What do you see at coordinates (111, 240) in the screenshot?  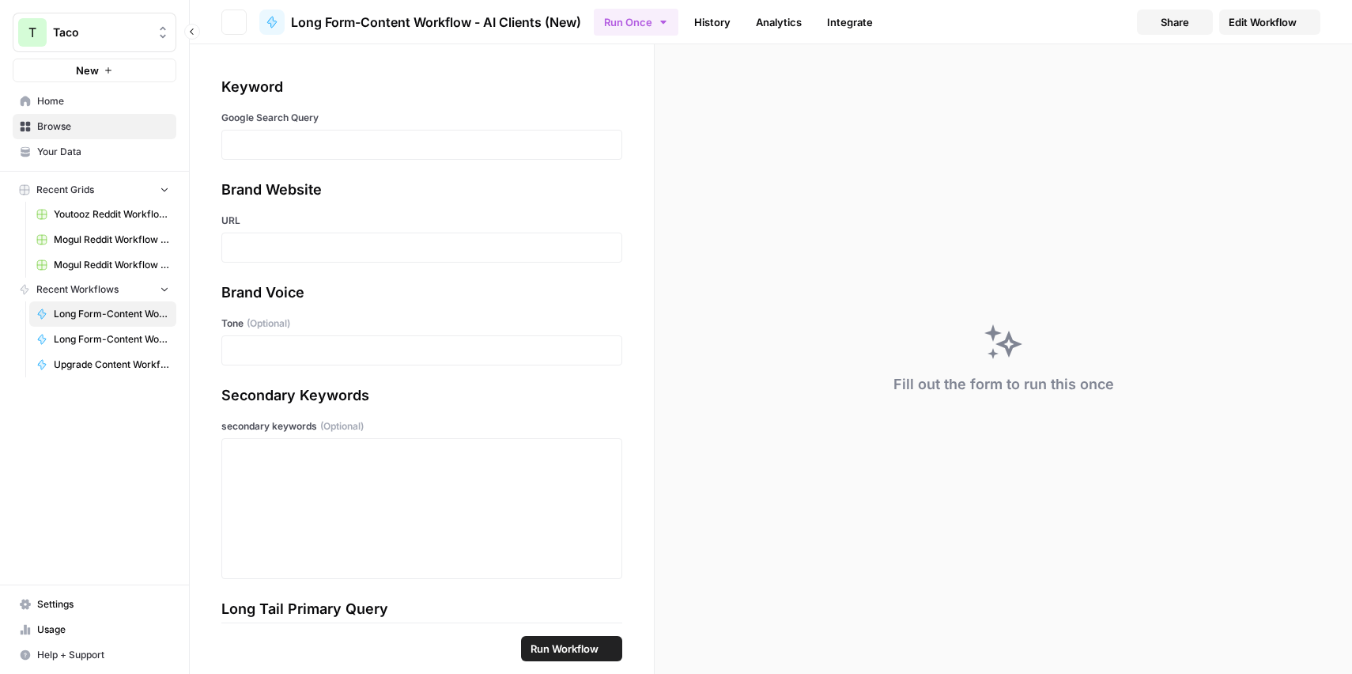 I see `span: Mogul Reddit Workflow Grid (1)` at bounding box center [111, 240].